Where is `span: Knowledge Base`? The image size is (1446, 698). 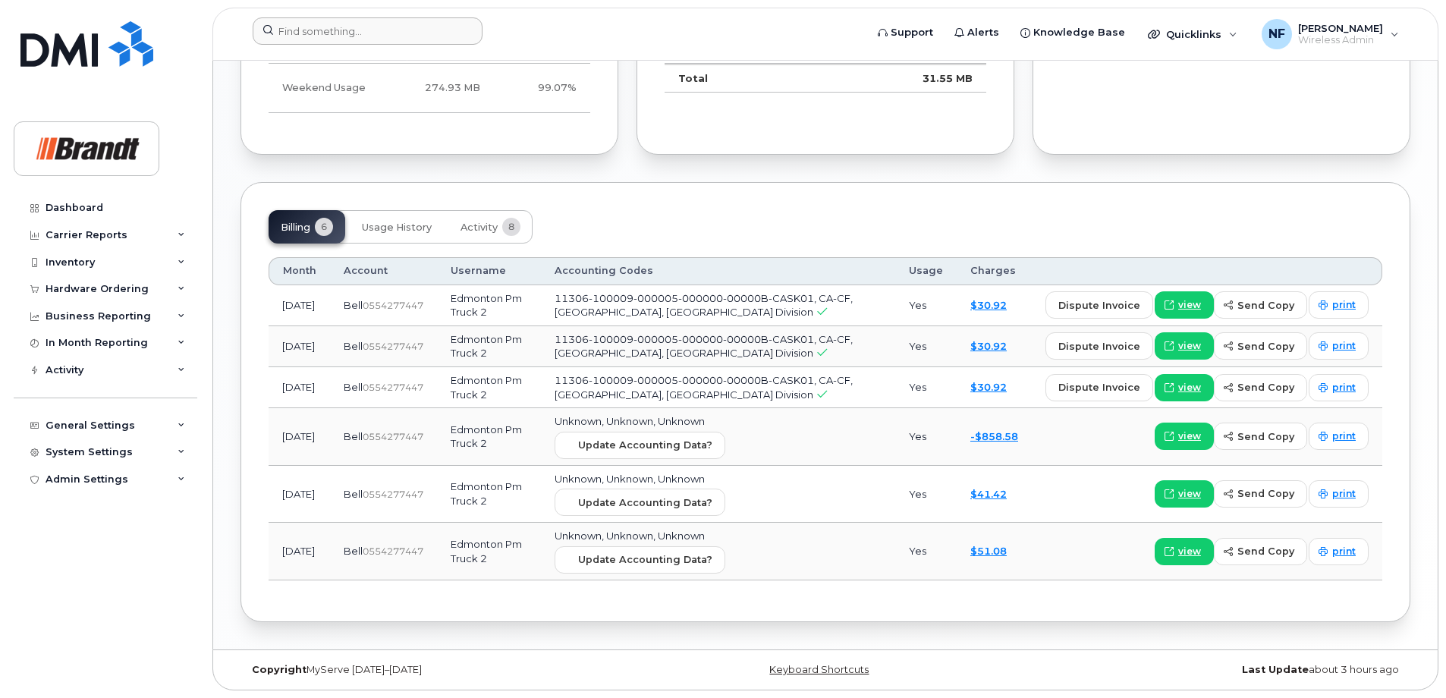 span: Knowledge Base is located at coordinates (1079, 33).